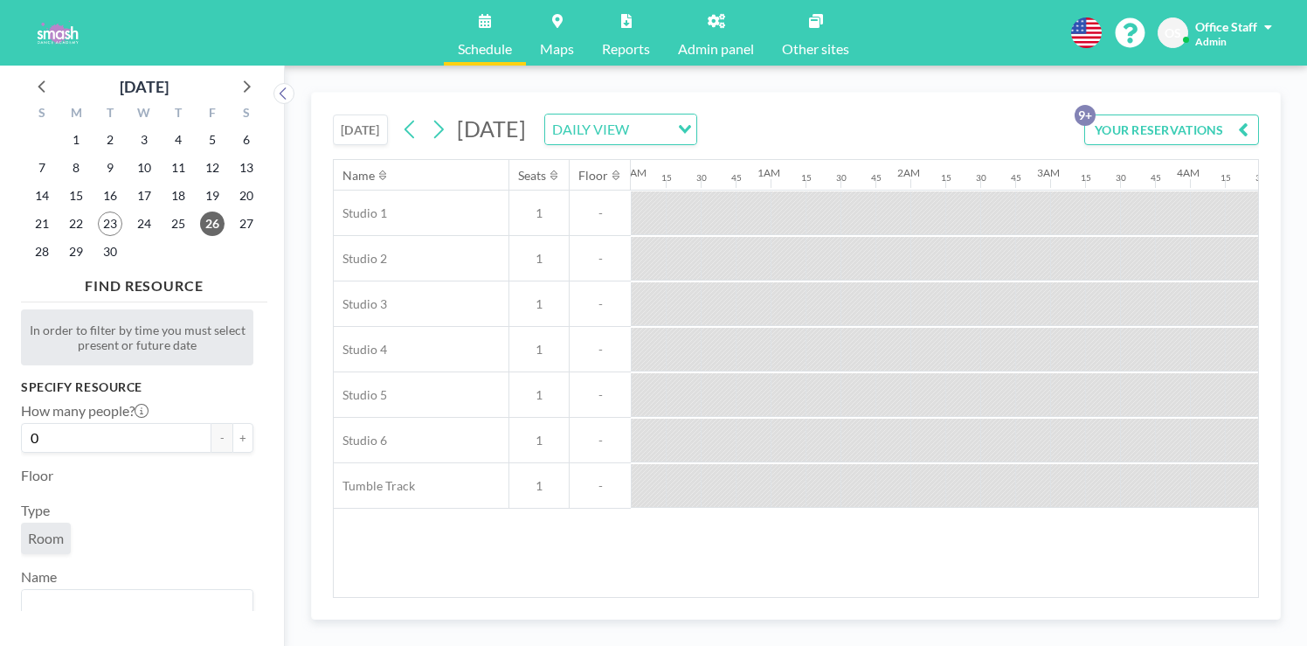  Describe the element at coordinates (626, 49) in the screenshot. I see `span: Reports` at that location.